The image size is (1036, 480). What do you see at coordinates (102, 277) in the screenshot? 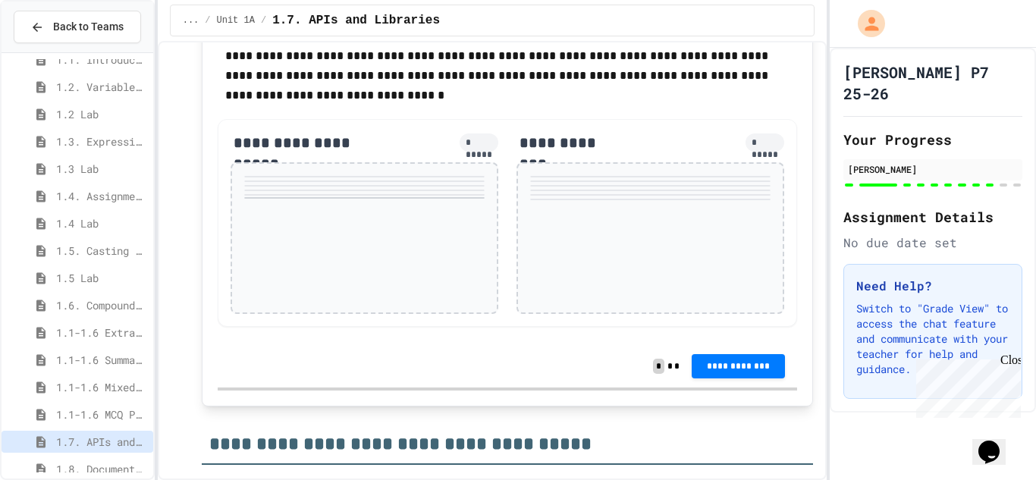
I see `span: 1.5 Lab` at bounding box center [102, 277].